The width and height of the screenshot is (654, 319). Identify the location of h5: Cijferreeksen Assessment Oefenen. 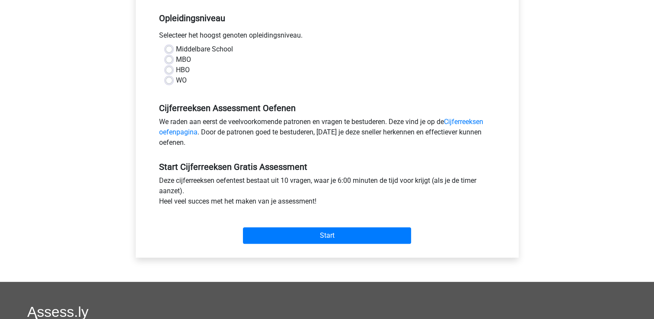
(327, 108).